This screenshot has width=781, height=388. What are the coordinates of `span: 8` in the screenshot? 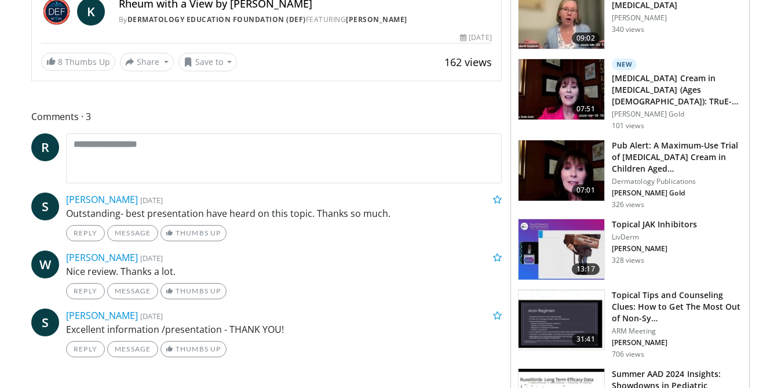 It's located at (60, 61).